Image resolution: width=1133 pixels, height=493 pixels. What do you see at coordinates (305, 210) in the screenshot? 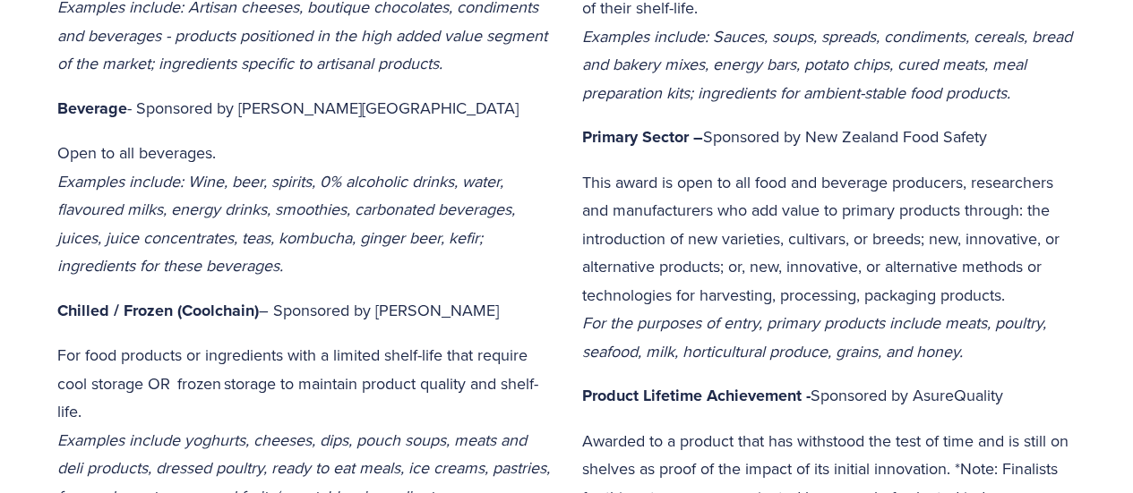
I see `p: Open to all beverages.` at bounding box center [305, 210].